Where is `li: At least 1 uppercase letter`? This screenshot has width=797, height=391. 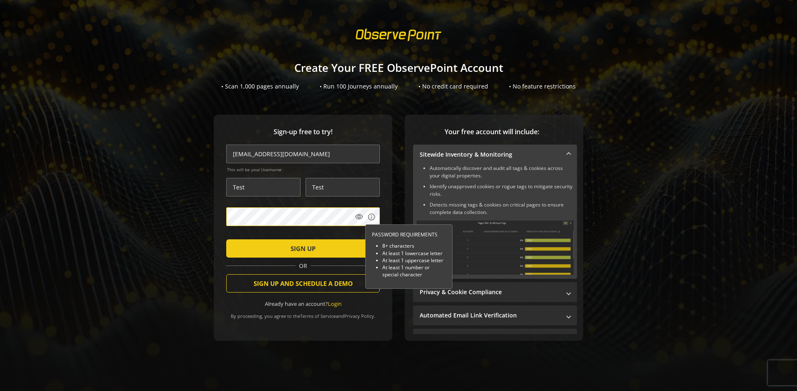 li: At least 1 uppercase letter is located at coordinates (414, 260).